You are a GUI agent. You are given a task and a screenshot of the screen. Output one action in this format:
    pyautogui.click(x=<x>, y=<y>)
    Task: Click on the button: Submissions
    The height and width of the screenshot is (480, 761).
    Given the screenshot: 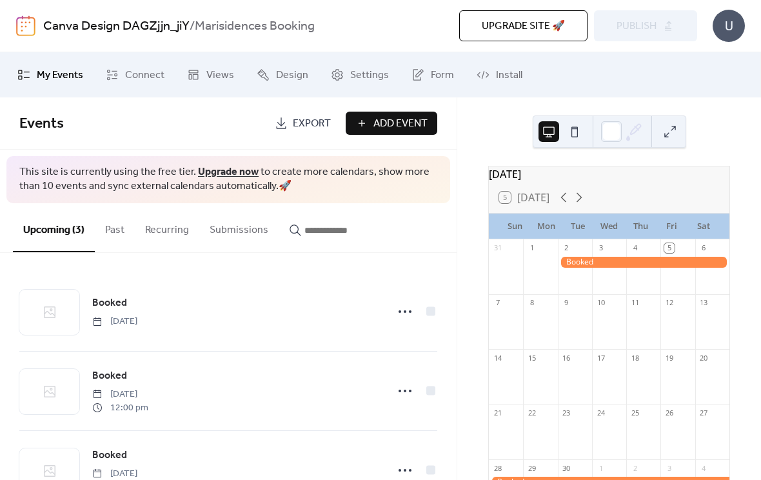 What is the action you would take?
    pyautogui.click(x=239, y=227)
    